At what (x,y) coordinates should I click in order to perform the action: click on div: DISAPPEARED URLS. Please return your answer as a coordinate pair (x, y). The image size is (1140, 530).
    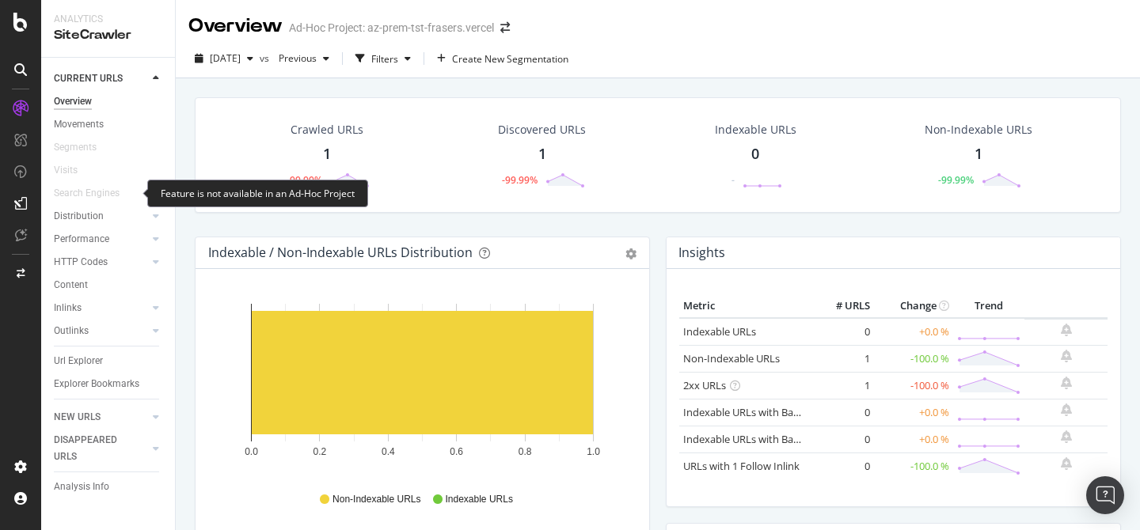
    Looking at the image, I should click on (93, 449).